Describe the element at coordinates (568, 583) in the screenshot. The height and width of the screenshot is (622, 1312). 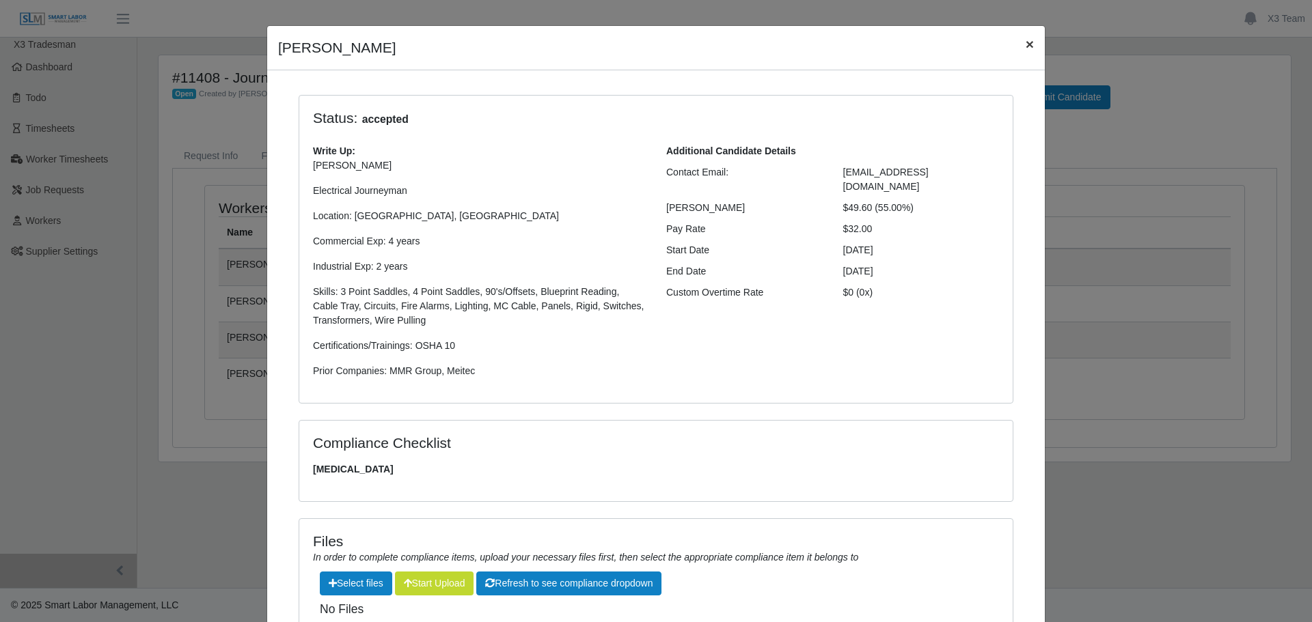
I see `button: Refresh to see compliance dropdown` at that location.